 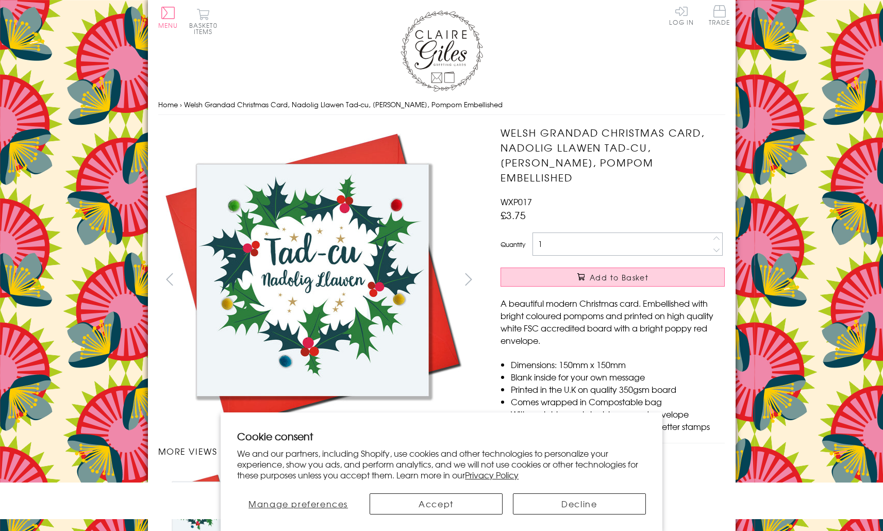 What do you see at coordinates (618, 389) in the screenshot?
I see `li: Printed in the U.K on quality 350gsm board` at bounding box center [618, 389].